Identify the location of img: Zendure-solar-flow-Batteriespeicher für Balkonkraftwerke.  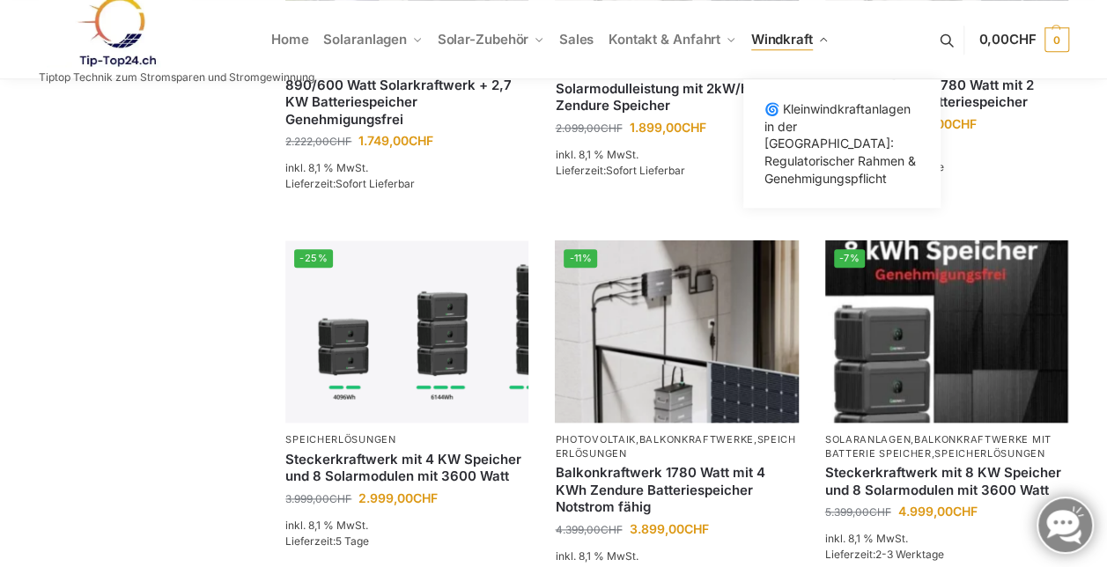
(676, 331).